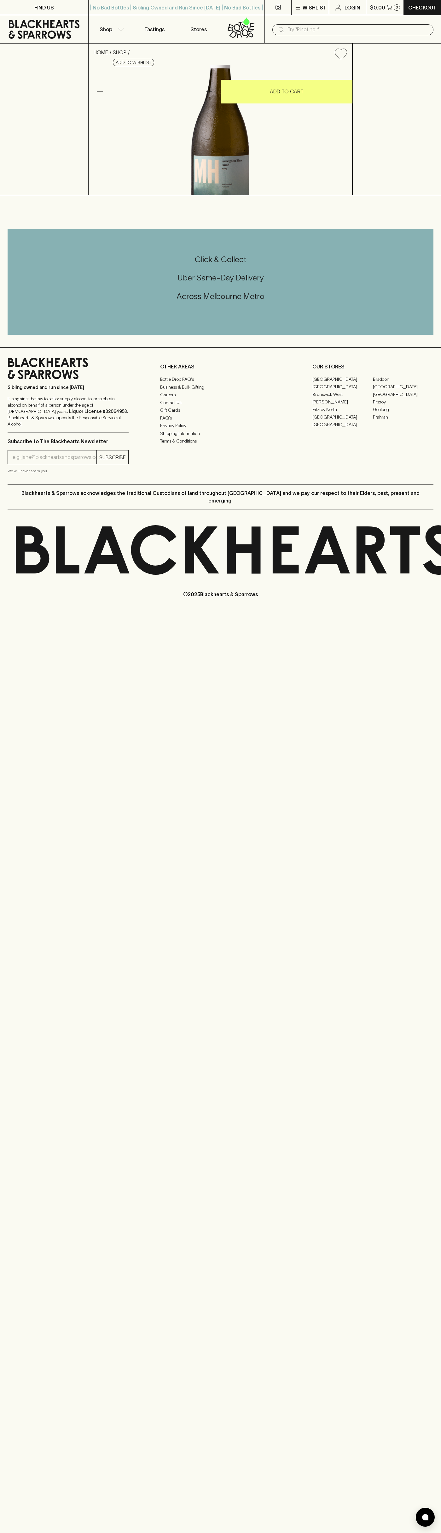 Image resolution: width=441 pixels, height=1533 pixels. I want to click on a: Fitzroy, so click(403, 402).